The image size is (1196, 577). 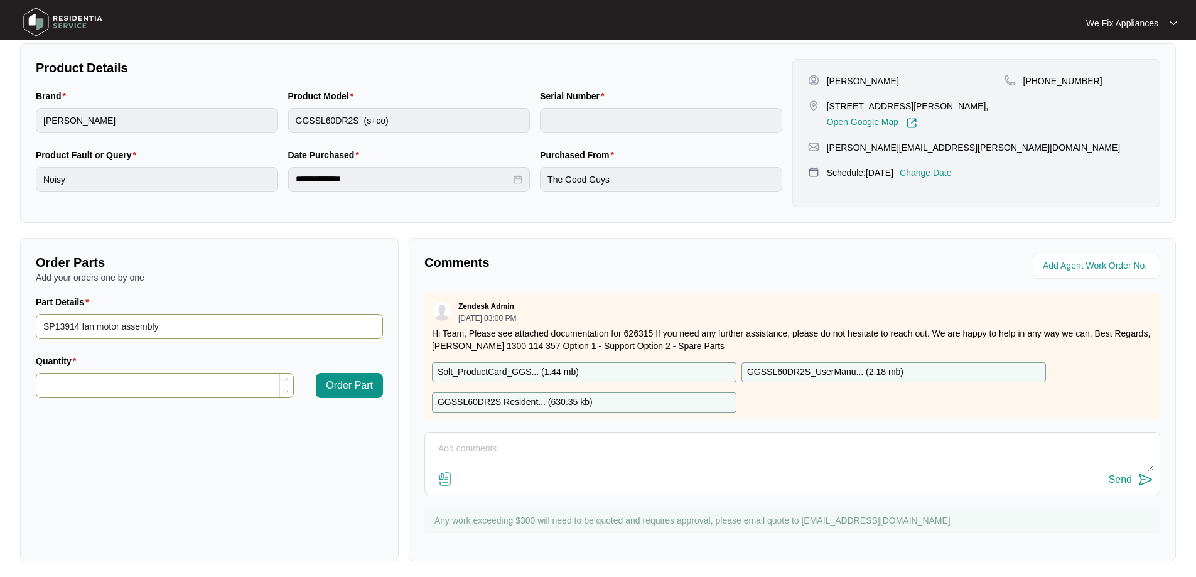 What do you see at coordinates (349, 385) in the screenshot?
I see `span: Order Part` at bounding box center [349, 385].